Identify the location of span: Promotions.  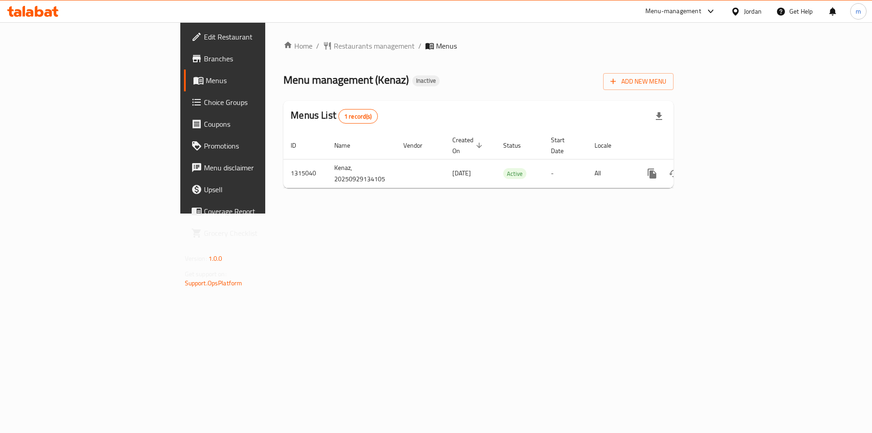
(261, 146).